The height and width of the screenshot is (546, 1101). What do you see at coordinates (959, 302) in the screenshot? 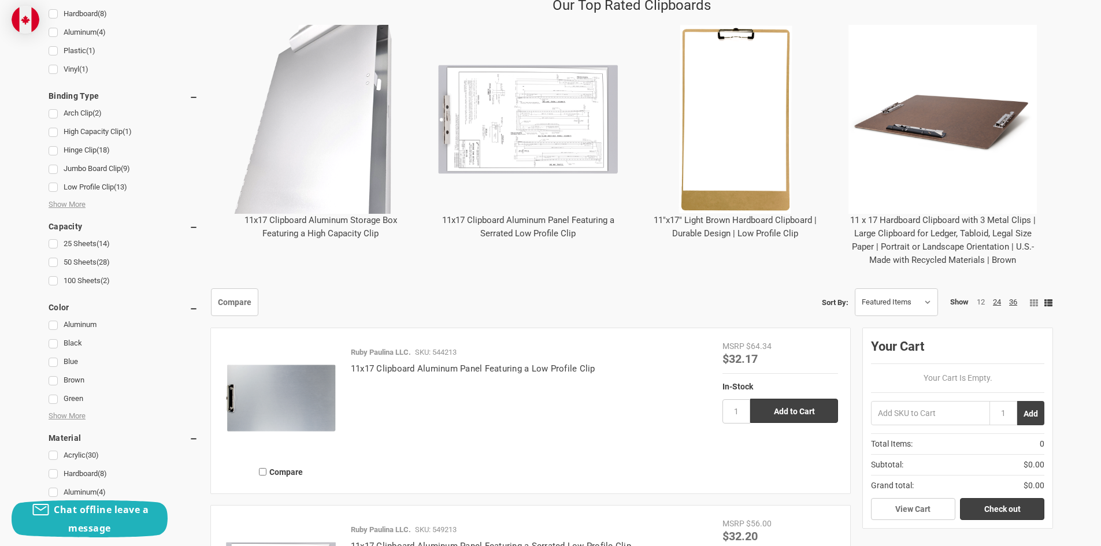
I see `span: Show` at bounding box center [959, 302].